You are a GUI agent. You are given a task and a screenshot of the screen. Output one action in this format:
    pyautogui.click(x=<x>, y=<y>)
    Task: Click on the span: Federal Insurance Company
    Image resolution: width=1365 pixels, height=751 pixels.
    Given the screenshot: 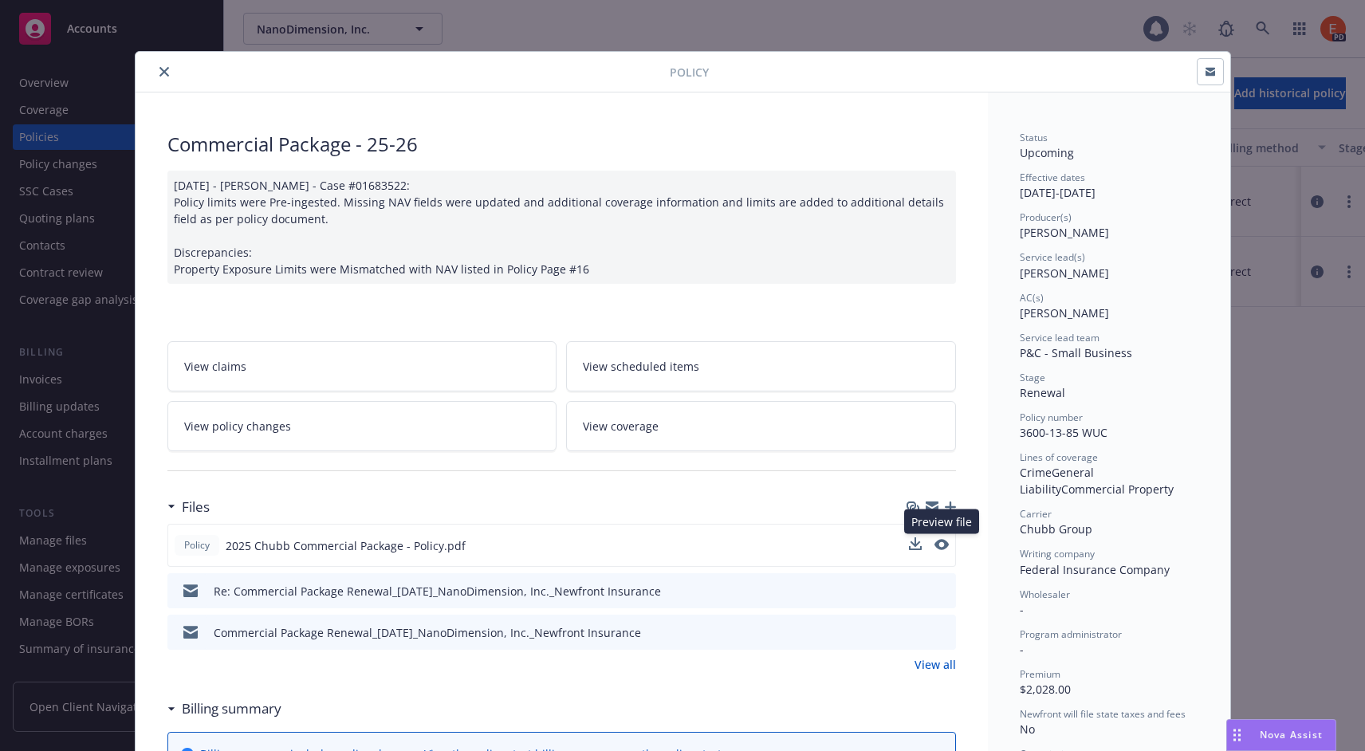 What is the action you would take?
    pyautogui.click(x=1094, y=569)
    